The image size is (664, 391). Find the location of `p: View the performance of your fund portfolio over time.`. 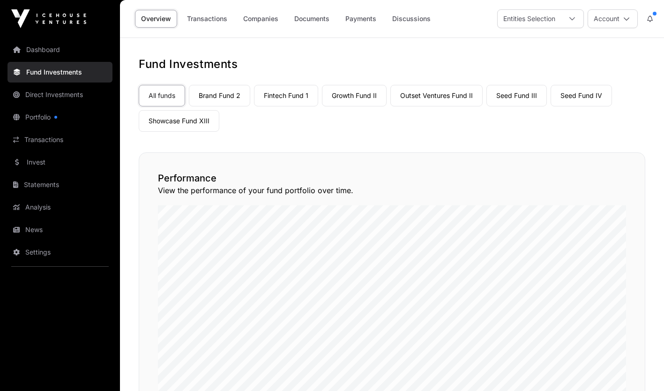

p: View the performance of your fund portfolio over time. is located at coordinates (392, 190).